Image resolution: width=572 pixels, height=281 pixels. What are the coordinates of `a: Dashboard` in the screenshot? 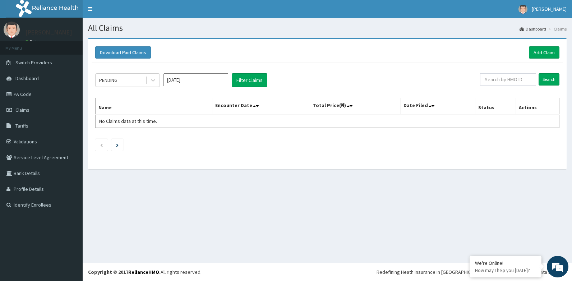 It's located at (533, 29).